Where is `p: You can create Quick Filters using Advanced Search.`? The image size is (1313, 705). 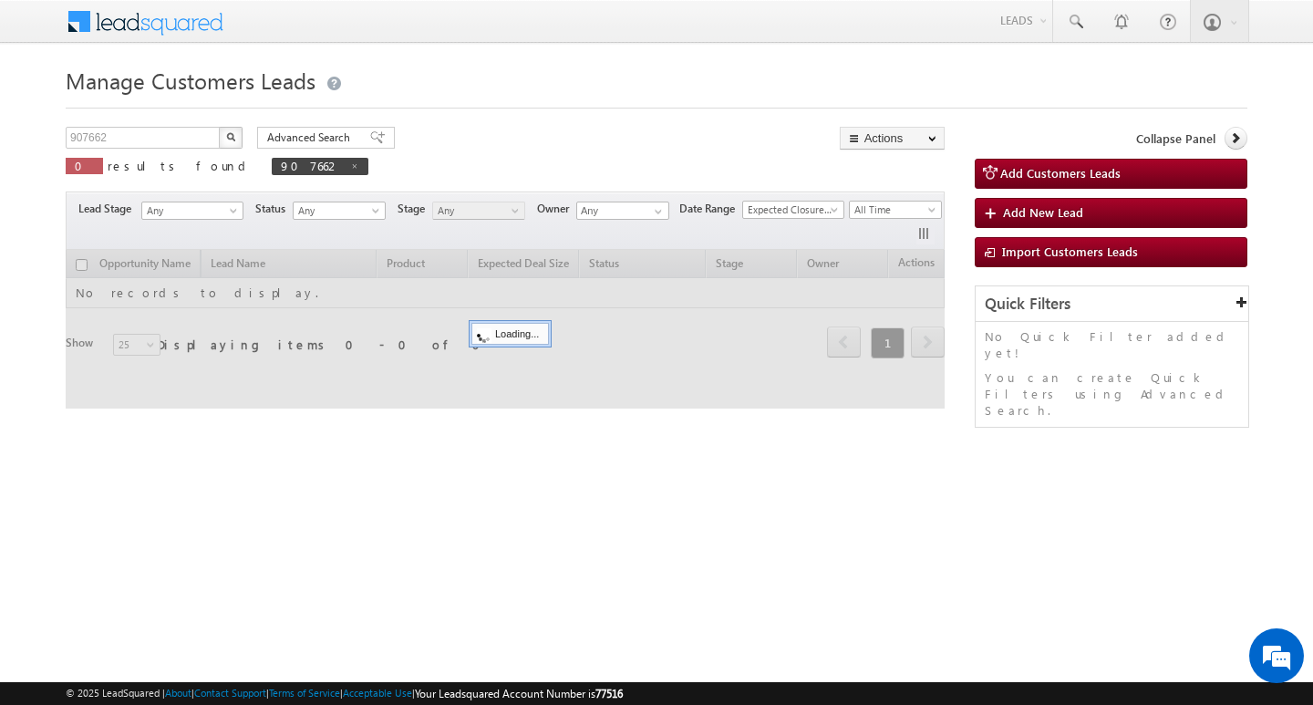
p: You can create Quick Filters using Advanced Search. is located at coordinates (1111, 394).